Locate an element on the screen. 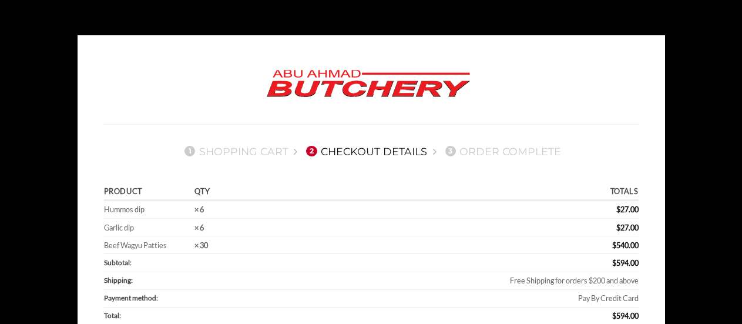 The width and height of the screenshot is (742, 324). span: 1 is located at coordinates (190, 151).